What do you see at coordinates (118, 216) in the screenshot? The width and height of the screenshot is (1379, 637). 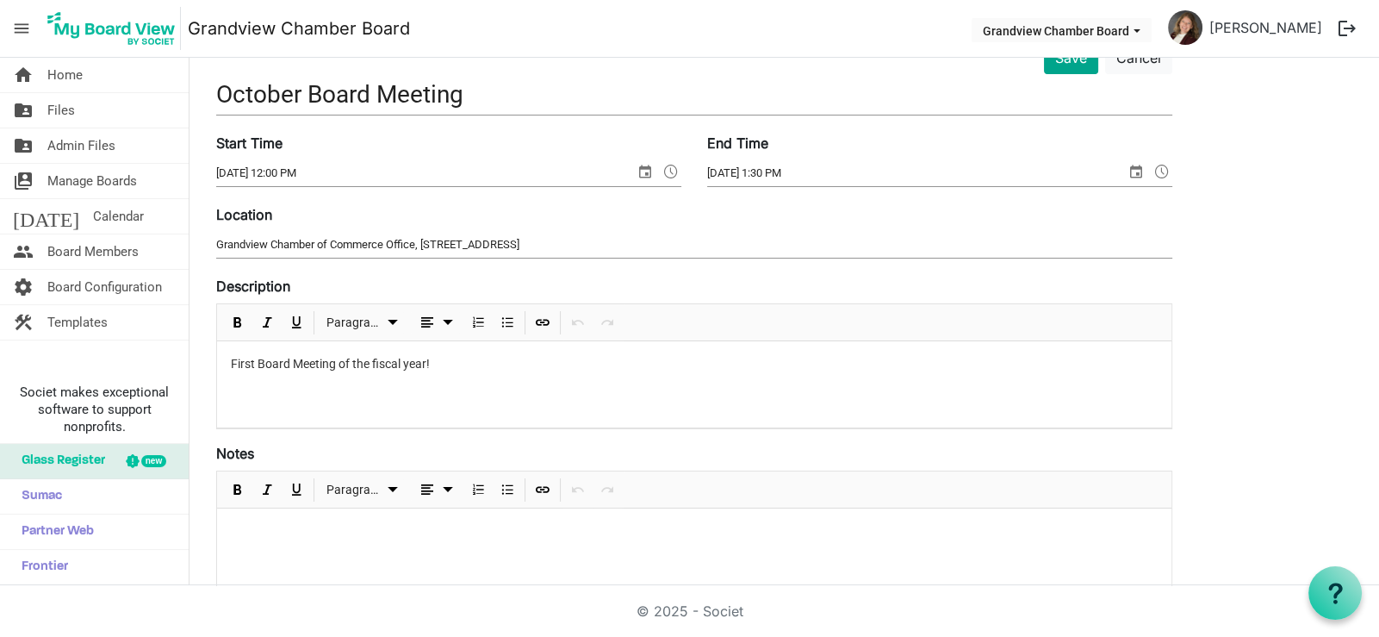 I see `span: Calendar` at bounding box center [118, 216].